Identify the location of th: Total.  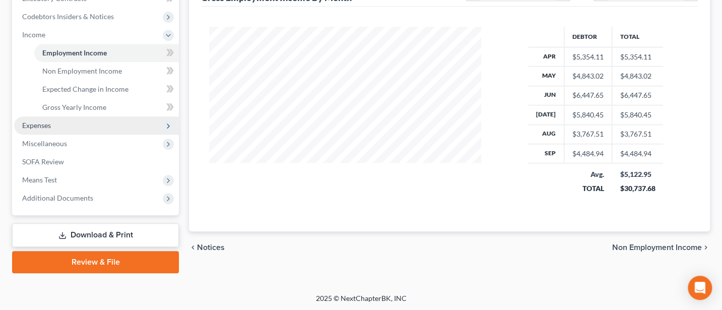
(637, 37).